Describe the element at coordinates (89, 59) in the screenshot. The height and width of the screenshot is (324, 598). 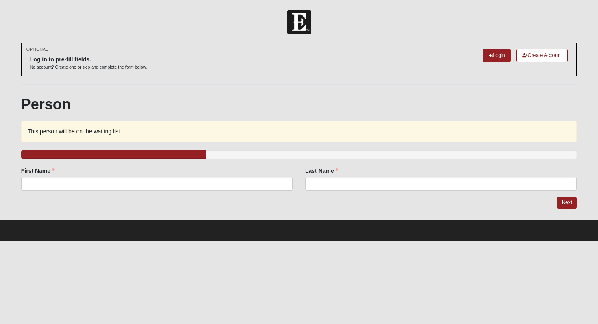
I see `h6: Log in to pre-fill fields.` at that location.